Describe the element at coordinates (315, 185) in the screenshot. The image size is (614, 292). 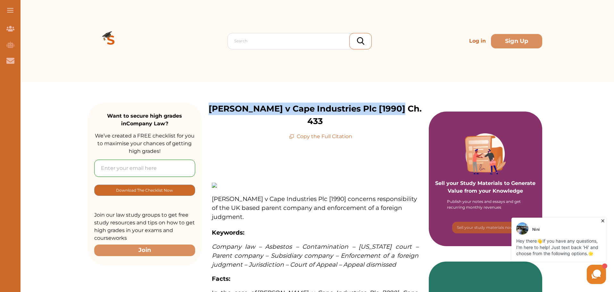
I see `img: Companies_Act_word_cloud_4-300x144.png` at that location.